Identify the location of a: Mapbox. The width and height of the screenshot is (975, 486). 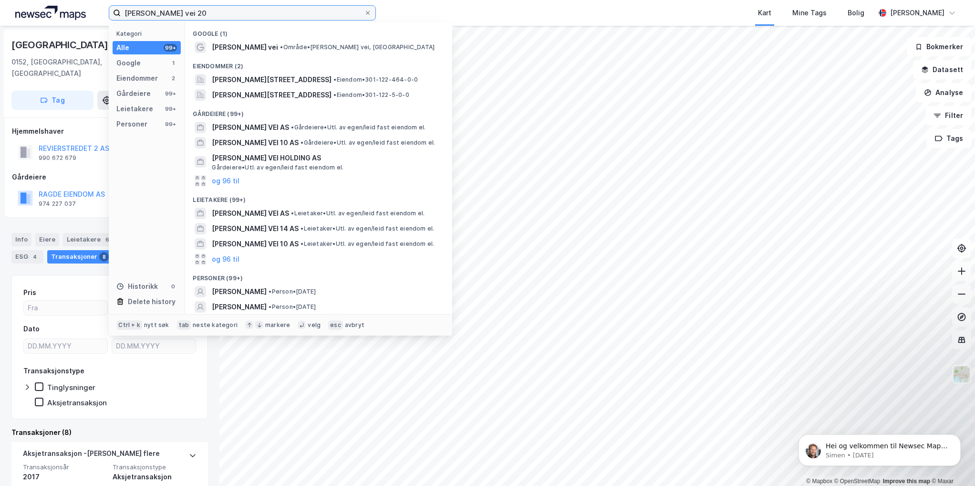
(819, 481).